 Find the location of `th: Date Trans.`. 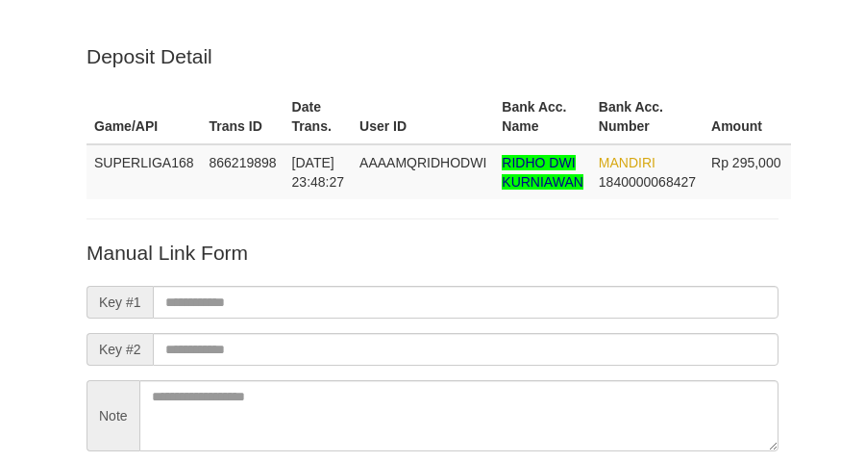

th: Date Trans. is located at coordinates (318, 116).